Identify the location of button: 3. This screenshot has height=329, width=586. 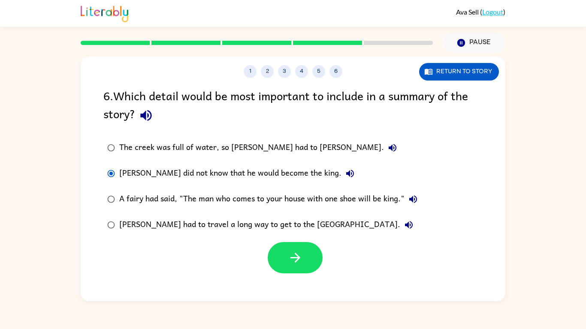
(284, 72).